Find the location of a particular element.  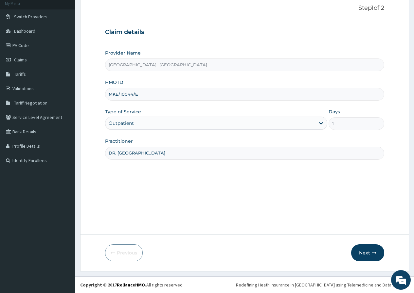

div: Chat with us now is located at coordinates (72, 41).